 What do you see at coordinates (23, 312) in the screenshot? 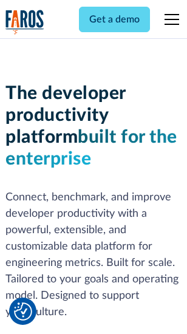
I see `img: Revisit consent button` at bounding box center [23, 312].